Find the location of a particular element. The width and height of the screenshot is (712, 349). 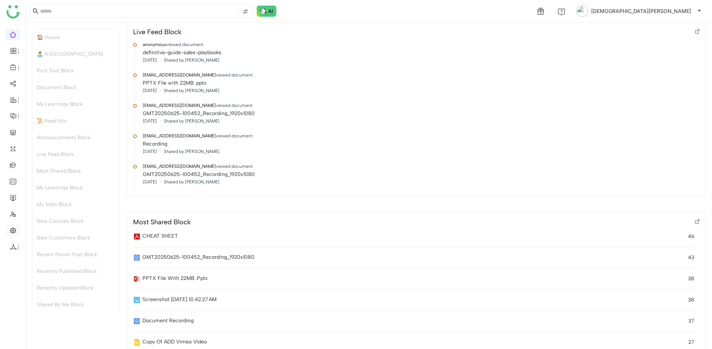

div: Recently Updated Block is located at coordinates (76, 288).